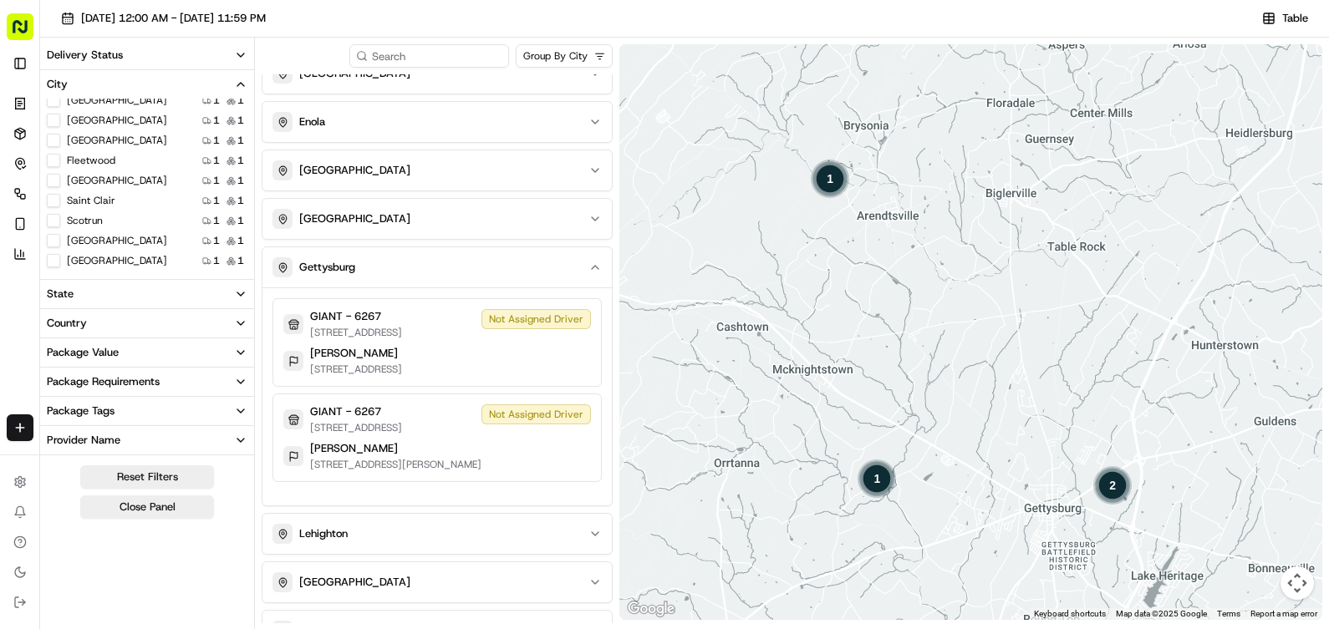  I want to click on div: State, so click(60, 294).